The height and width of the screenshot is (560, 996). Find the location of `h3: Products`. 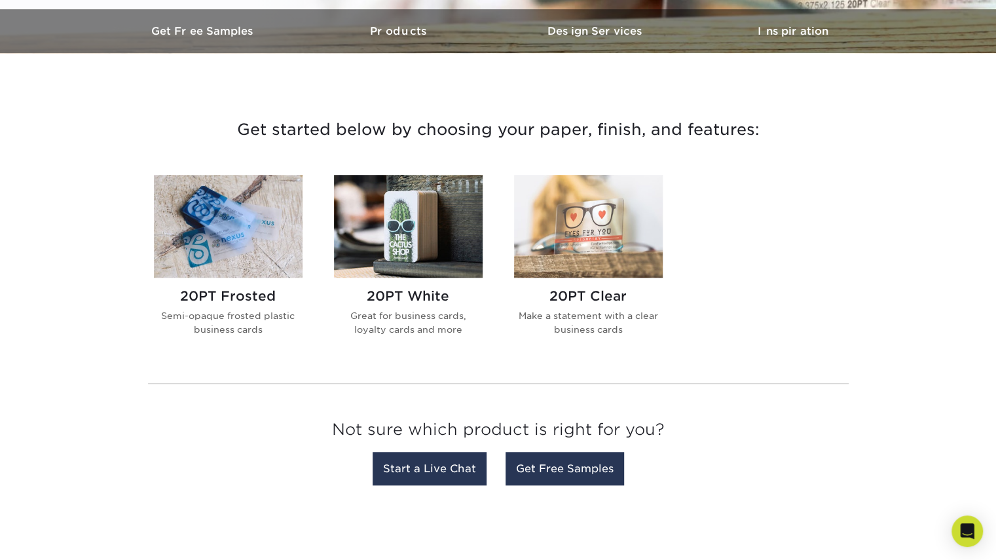

h3: Products is located at coordinates (400, 31).